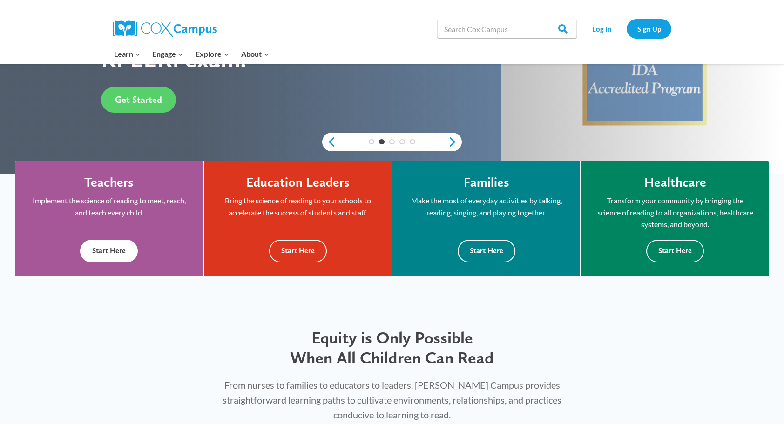  Describe the element at coordinates (212, 54) in the screenshot. I see `button: Child menu of Explore` at that location.